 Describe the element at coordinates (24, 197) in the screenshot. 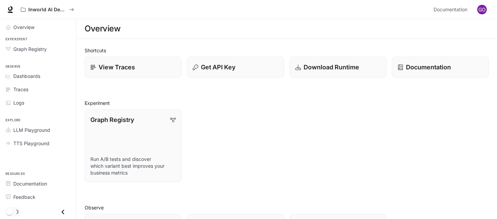

I see `span: Feedback` at that location.